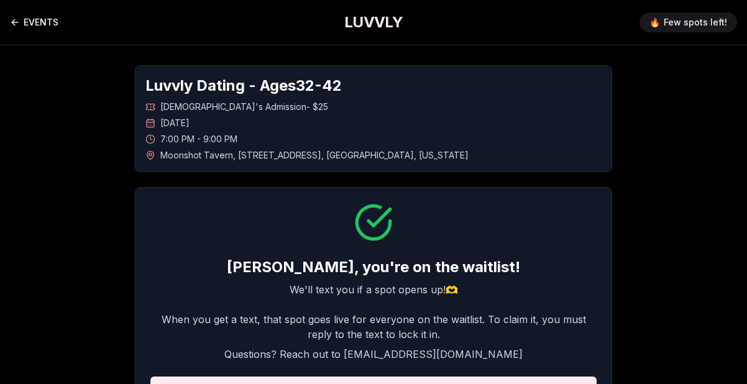 This screenshot has width=747, height=384. I want to click on h1: Luvvly Dating - Ages 32 - 42, so click(373, 86).